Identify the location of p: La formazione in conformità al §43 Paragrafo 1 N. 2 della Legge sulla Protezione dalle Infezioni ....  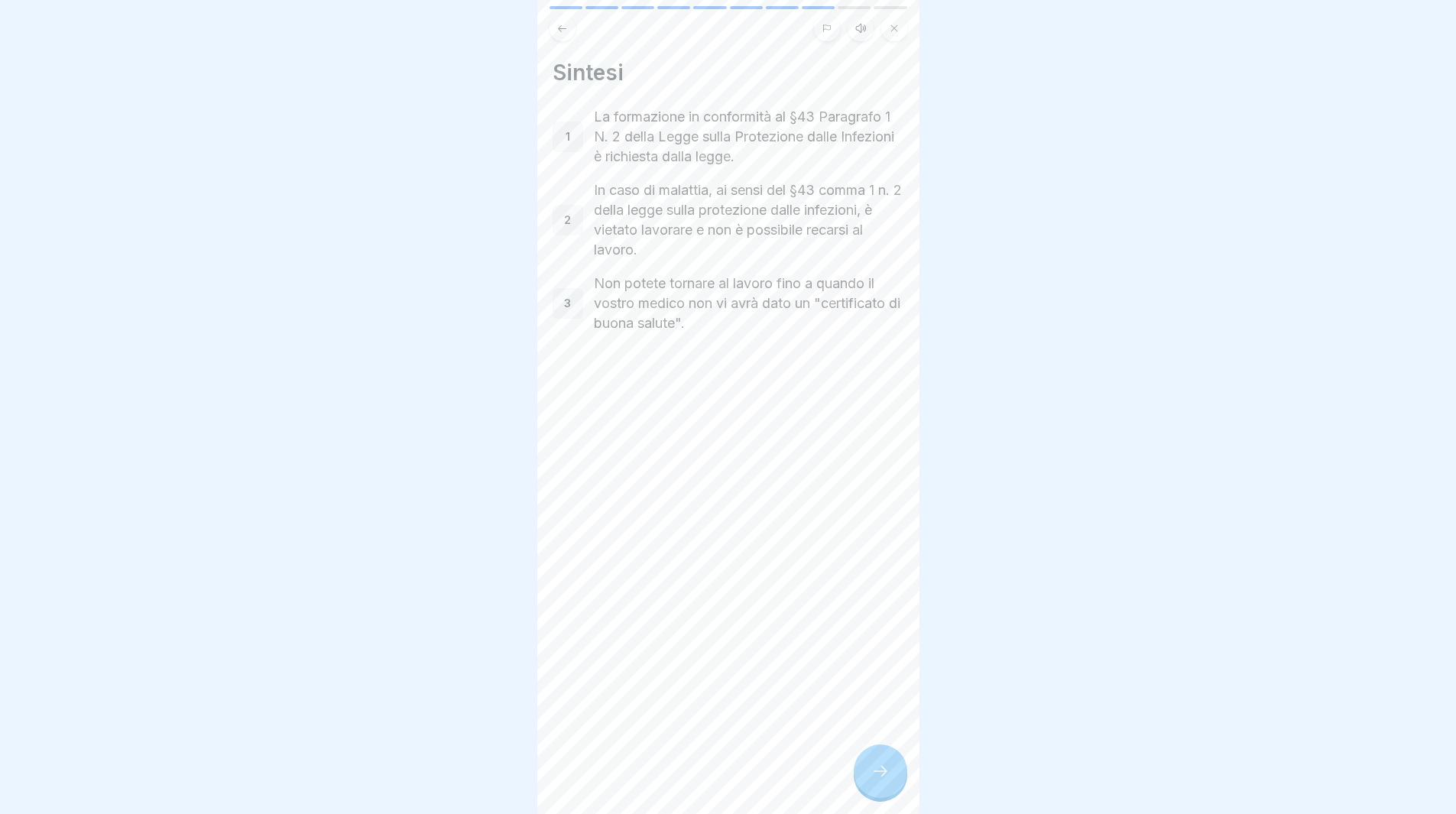
(749, 136).